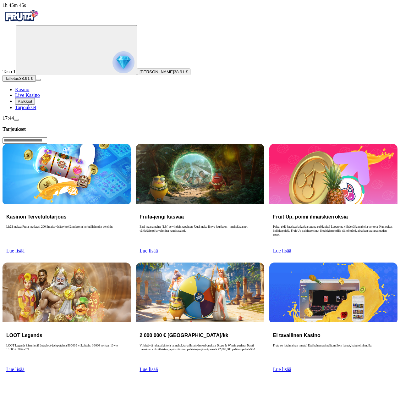 The width and height of the screenshot is (400, 410). Describe the element at coordinates (25, 107) in the screenshot. I see `a: gift-inverted iconTarjoukset` at that location.